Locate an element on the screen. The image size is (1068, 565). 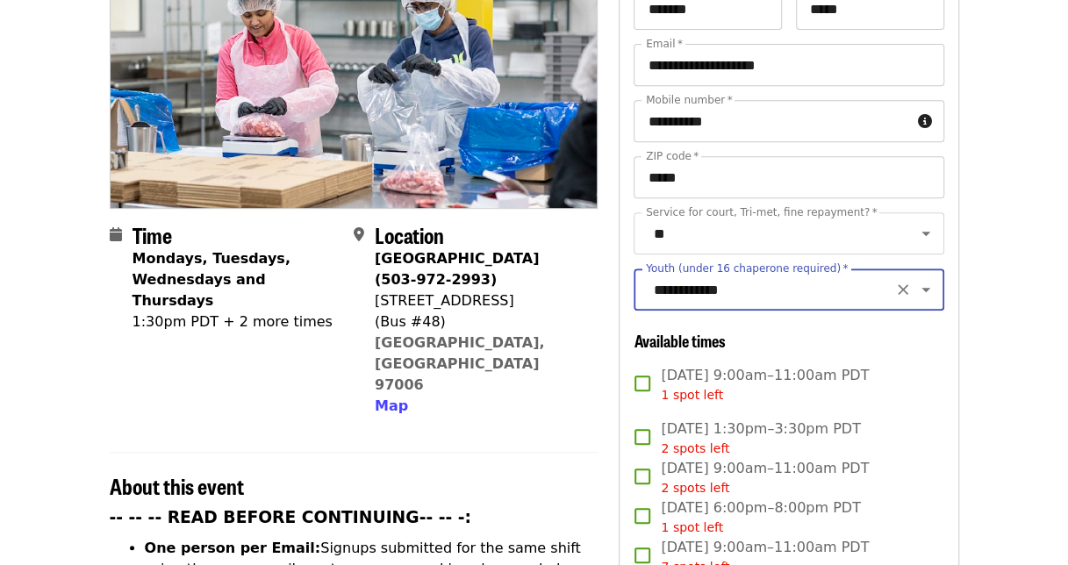
strong: Mondays, Tuesdays, Wednesdays and Thursdays is located at coordinates (211, 279).